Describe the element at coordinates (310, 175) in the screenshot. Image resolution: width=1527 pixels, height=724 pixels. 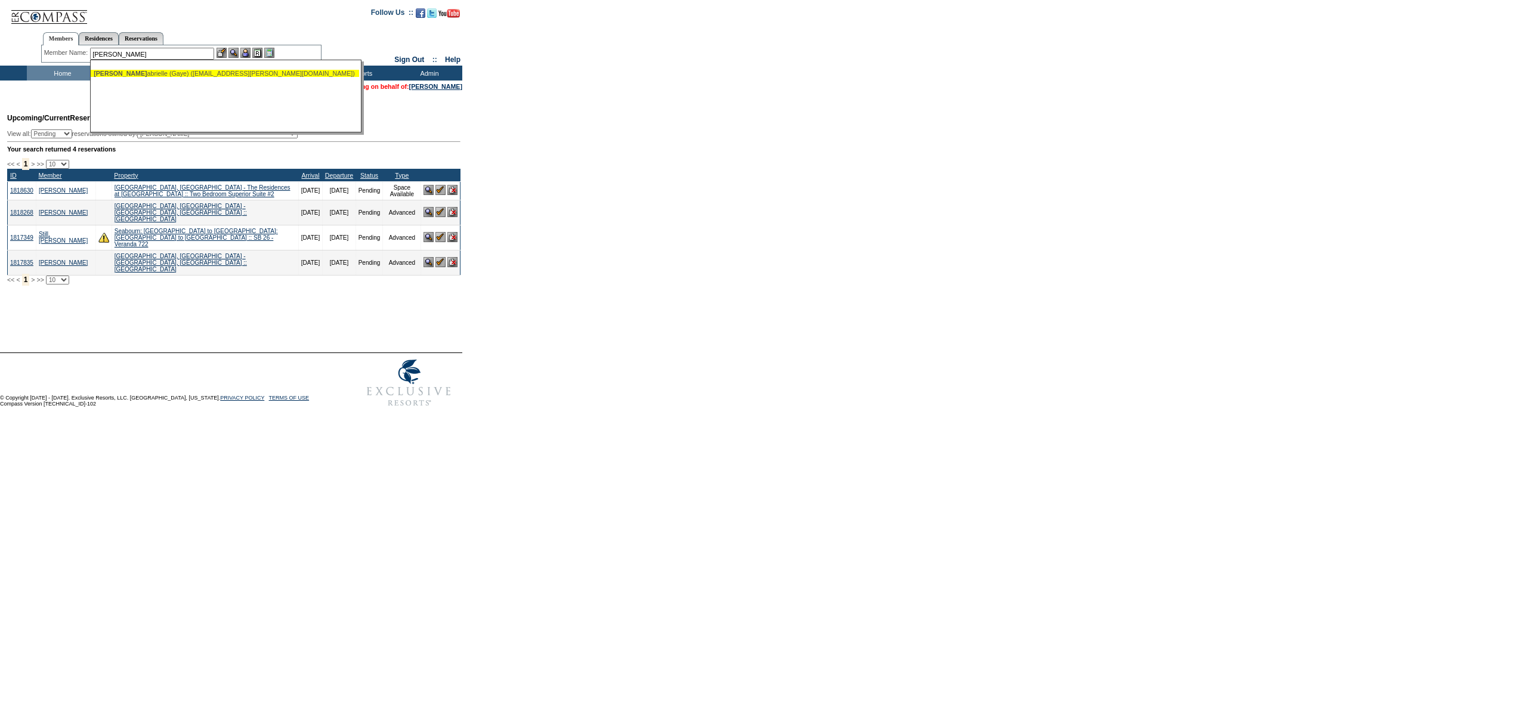
I see `a: Arrival` at that location.